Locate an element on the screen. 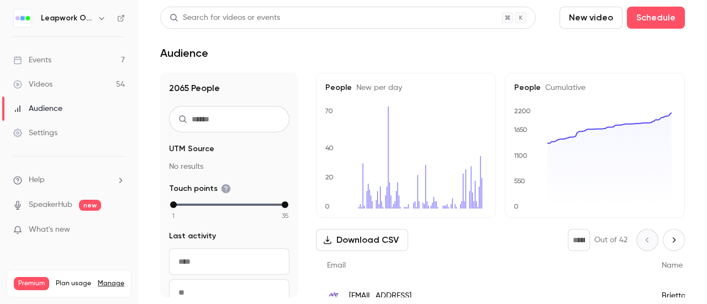 The image size is (707, 304). button: New video is located at coordinates (591, 18).